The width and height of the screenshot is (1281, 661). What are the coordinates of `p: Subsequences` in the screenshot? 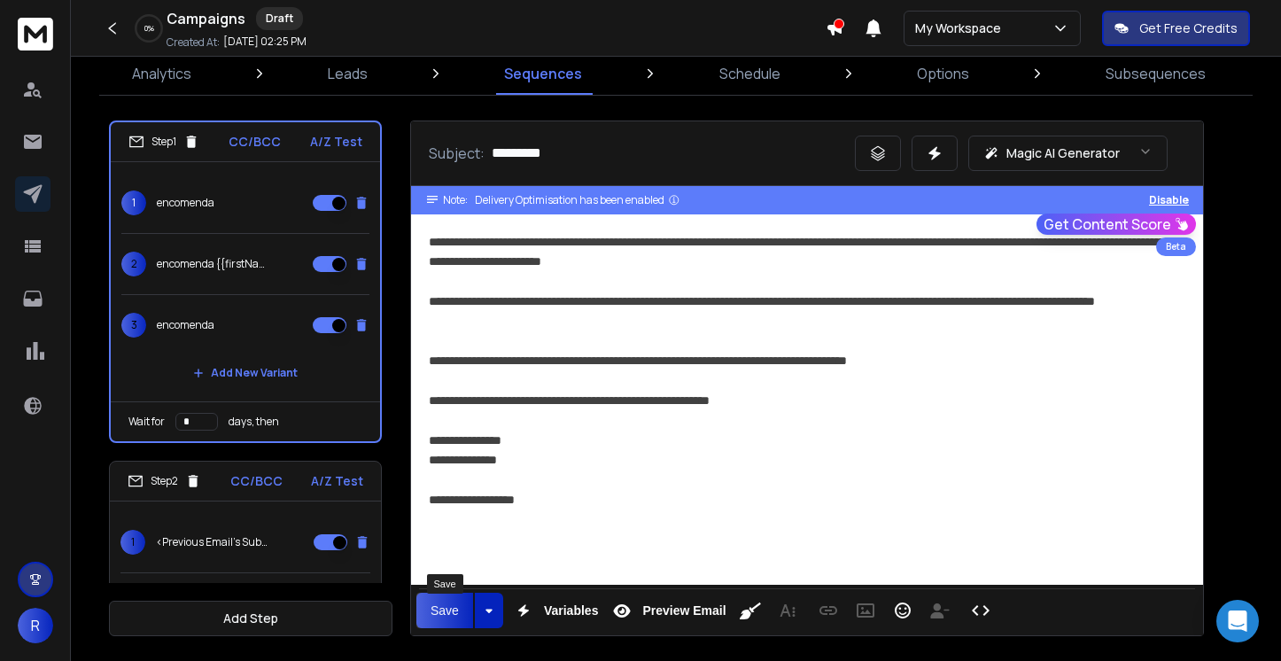 It's located at (1155, 74).